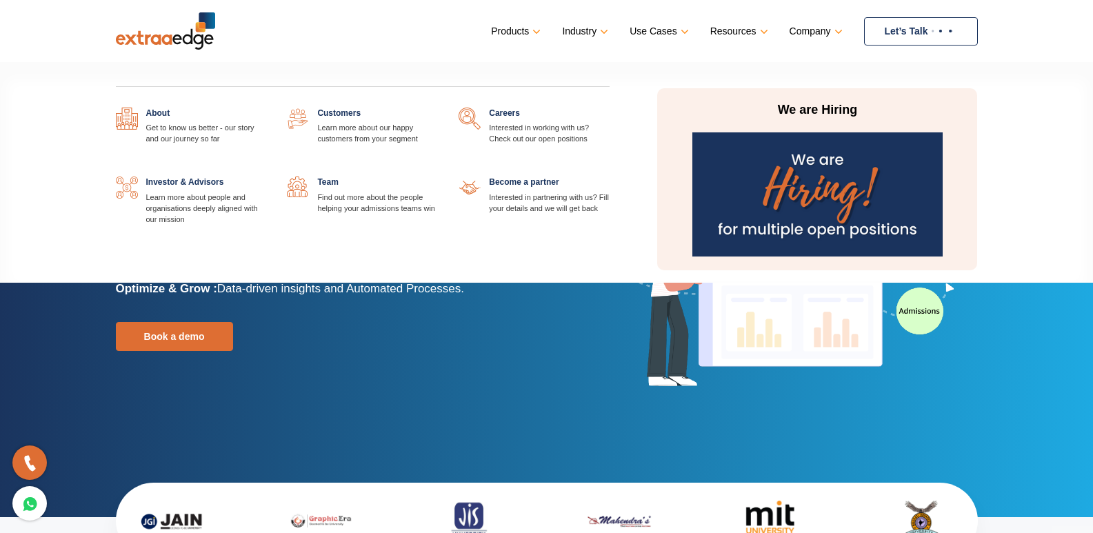  I want to click on a: Book a demo, so click(174, 336).